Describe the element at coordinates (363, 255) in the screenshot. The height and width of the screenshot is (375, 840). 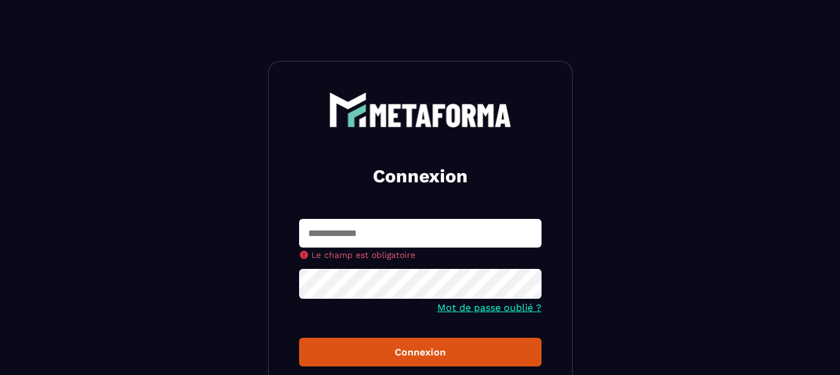
I see `span: Le champ est obligatoire` at that location.